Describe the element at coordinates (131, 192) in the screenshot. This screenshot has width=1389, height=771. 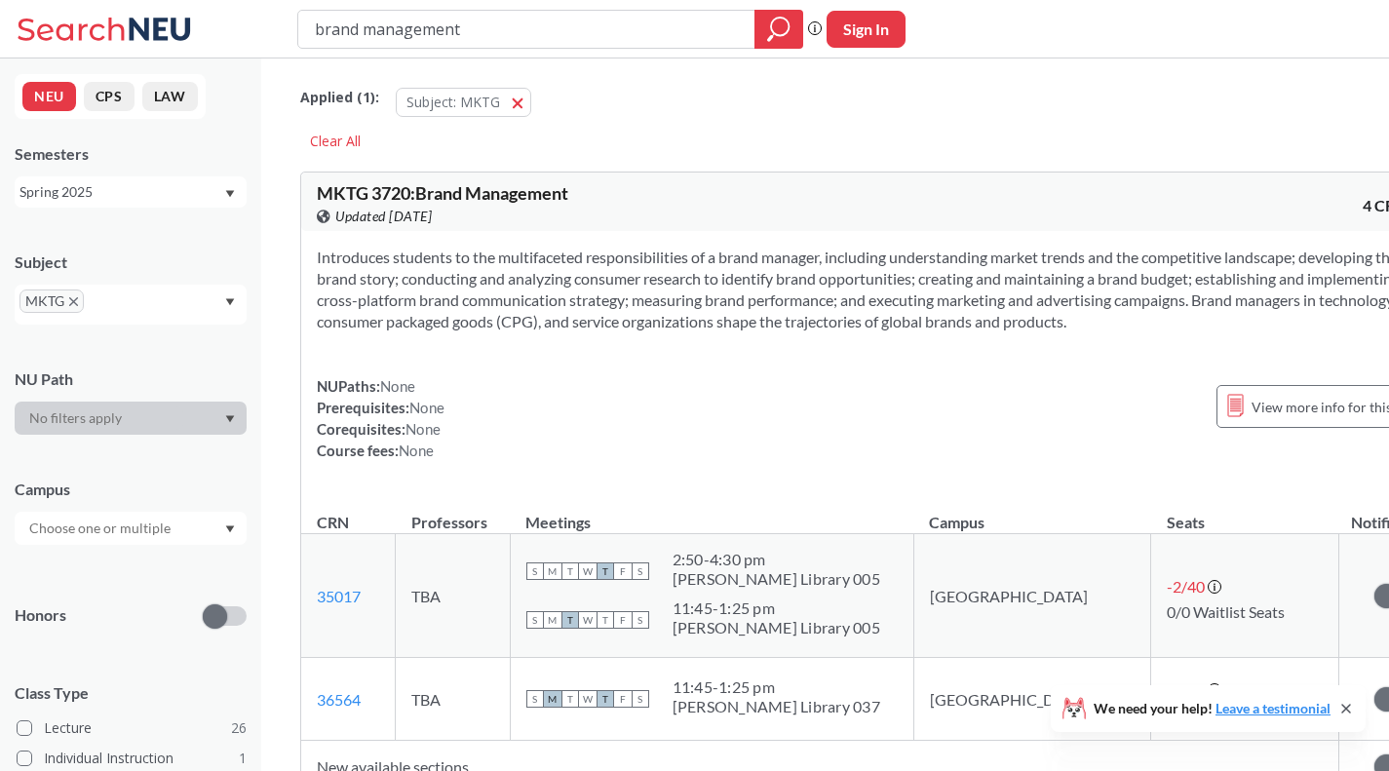
I see `div: Spring 2025Dropdown arrow` at that location.